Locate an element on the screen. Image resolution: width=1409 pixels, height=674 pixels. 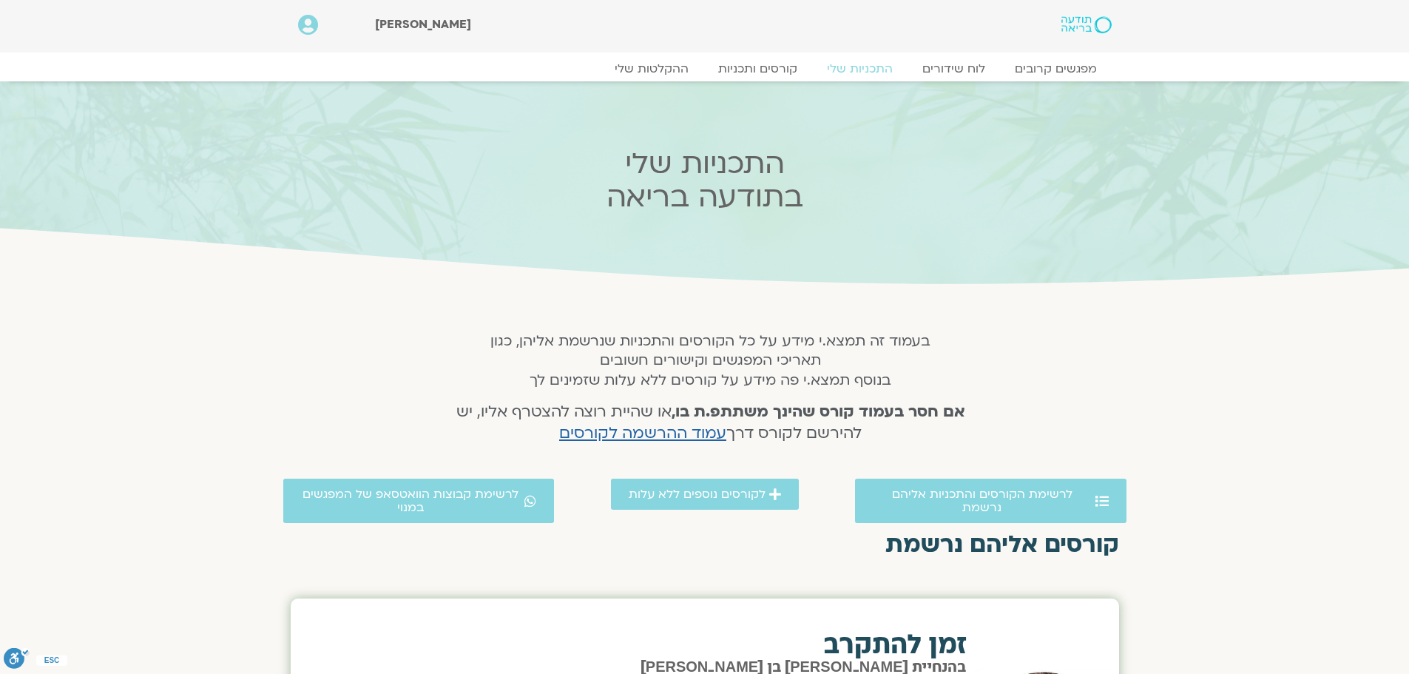
strong: אם חסר בעמוד קורס שהינך משתתפ.ת בו, is located at coordinates (818, 411).